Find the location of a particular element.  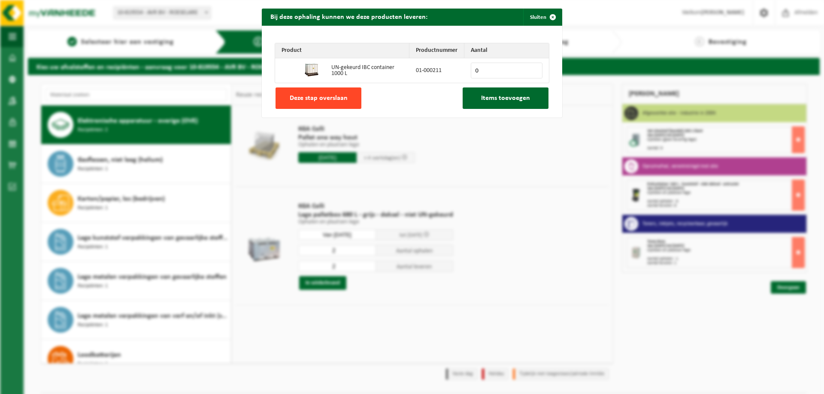

h2: Bij deze ophaling kunnen we deze producten leveren: is located at coordinates (349, 17).